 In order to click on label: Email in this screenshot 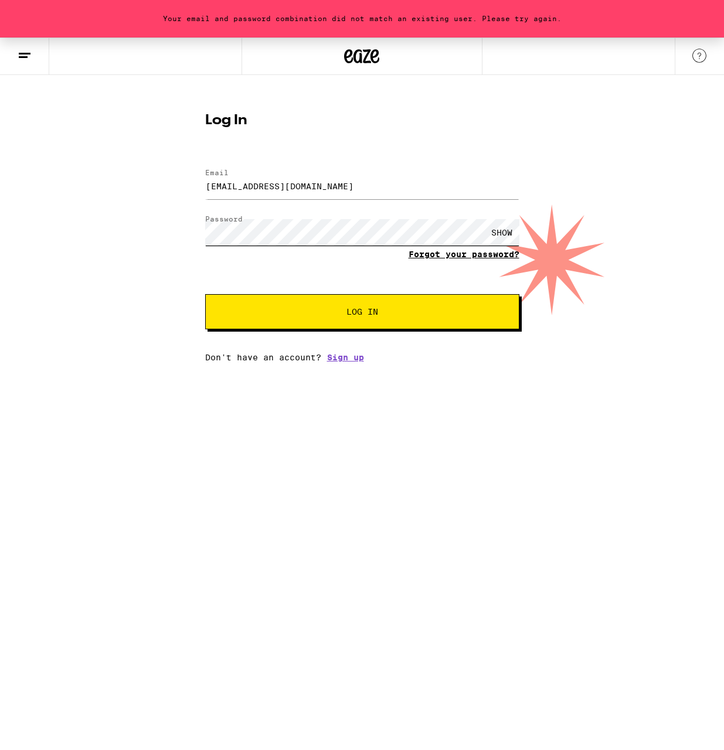, I will do `click(217, 172)`.